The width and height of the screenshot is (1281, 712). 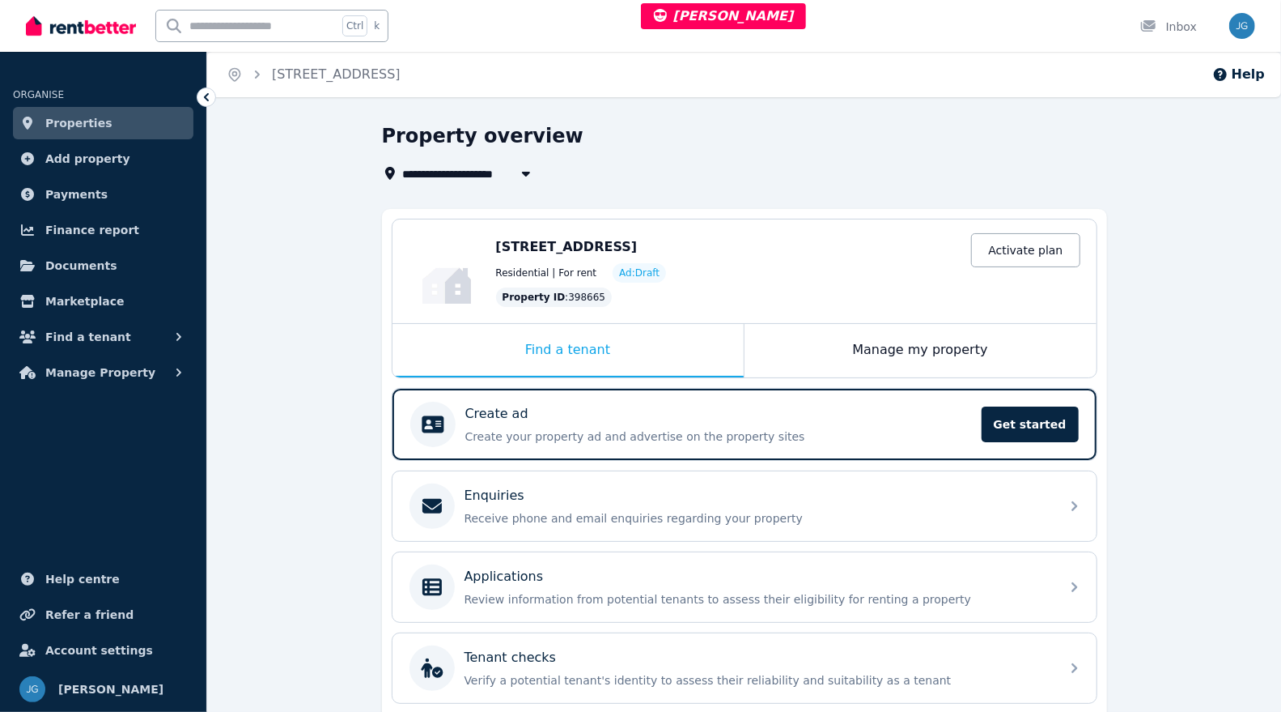 What do you see at coordinates (568, 351) in the screenshot?
I see `div: Find a tenant` at bounding box center [568, 351].